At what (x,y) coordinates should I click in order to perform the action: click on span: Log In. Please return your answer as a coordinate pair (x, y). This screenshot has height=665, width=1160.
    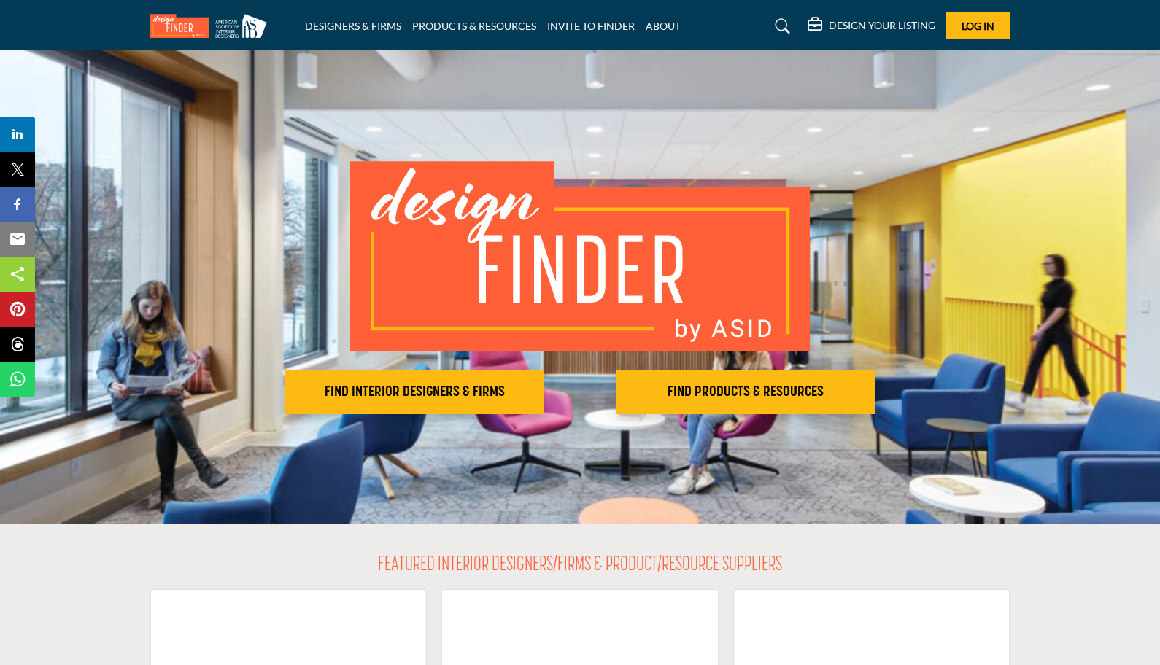
    Looking at the image, I should click on (978, 26).